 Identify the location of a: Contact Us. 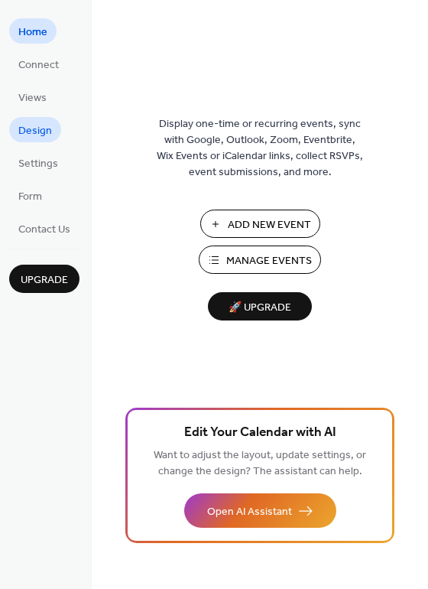
(44, 228).